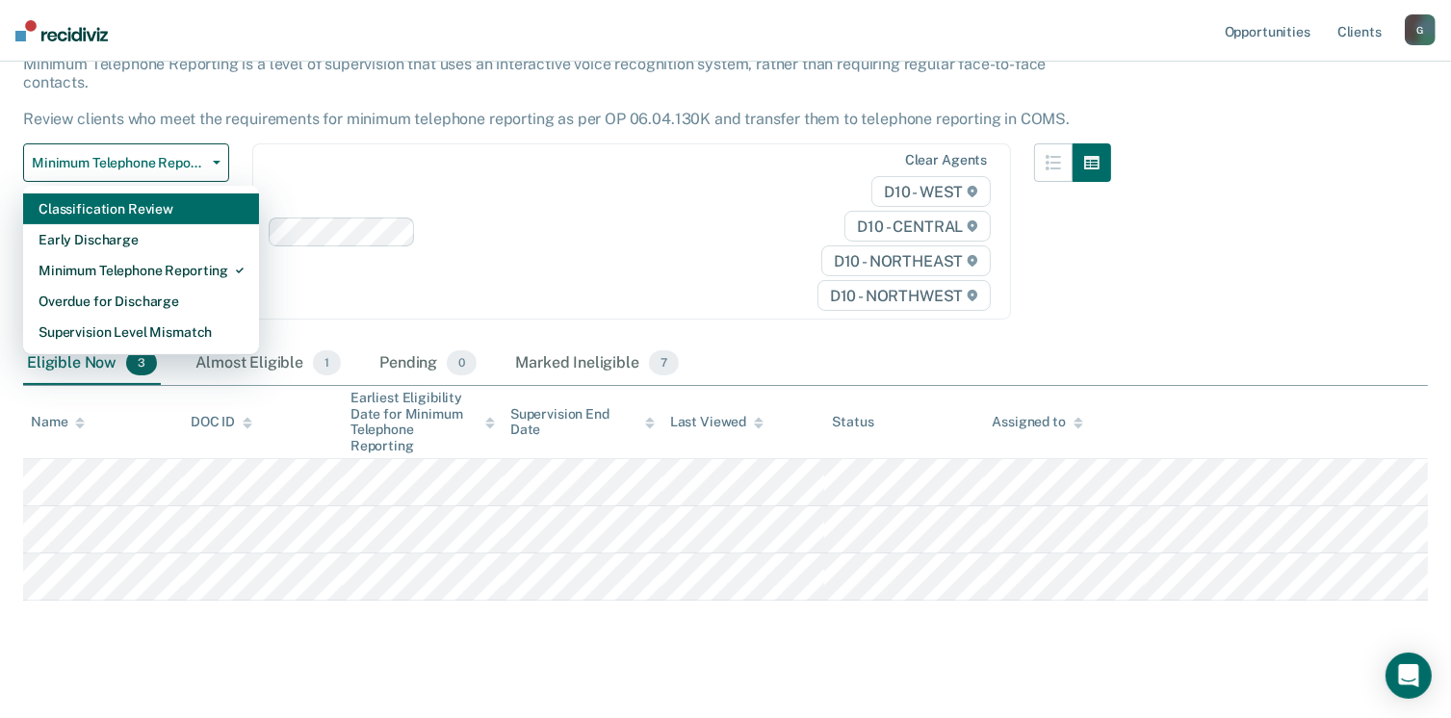 This screenshot has height=718, width=1451. Describe the element at coordinates (427, 364) in the screenshot. I see `div: Pending0` at that location.